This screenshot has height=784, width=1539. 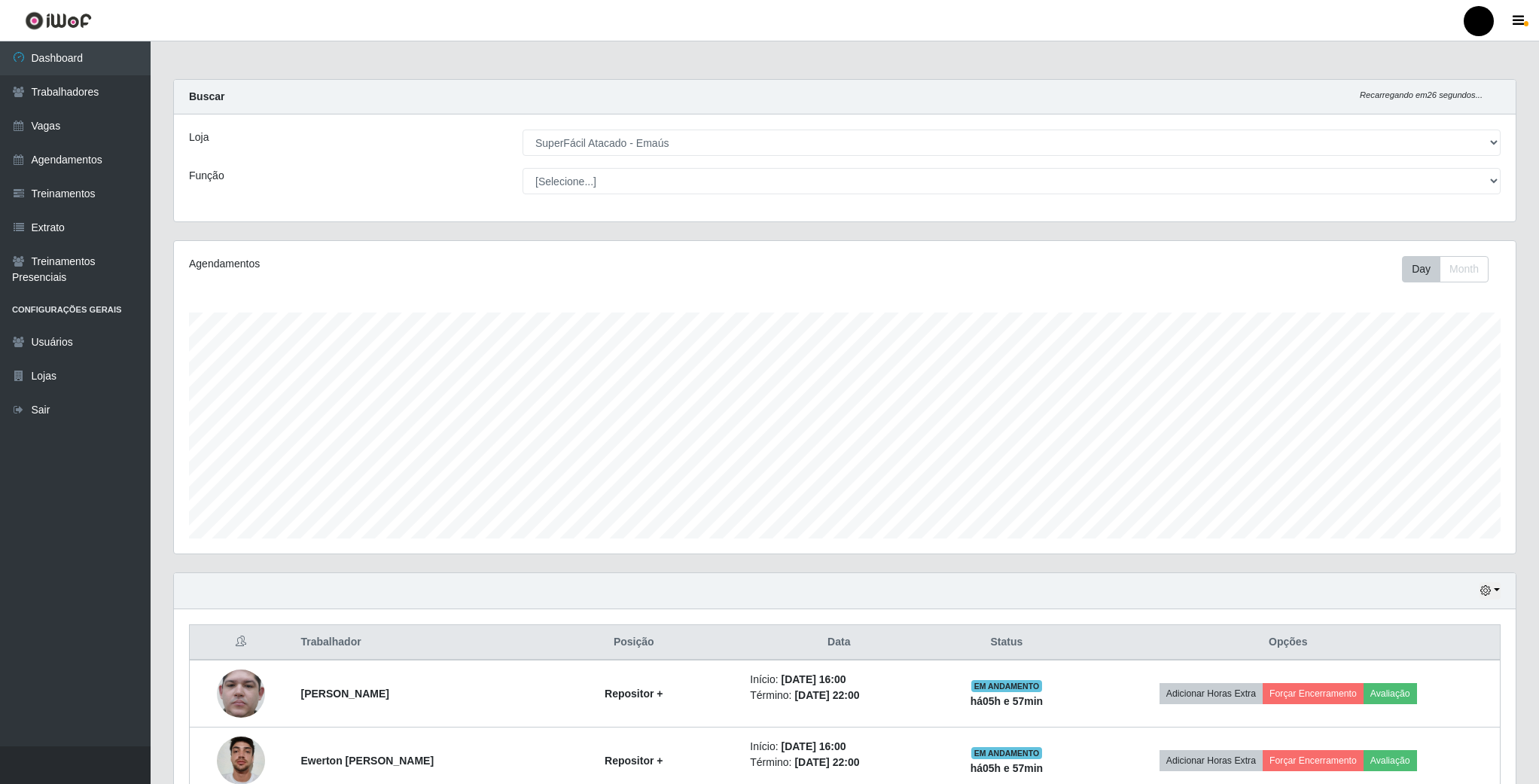 What do you see at coordinates (1445, 269) in the screenshot?
I see `div: First group` at bounding box center [1445, 269].